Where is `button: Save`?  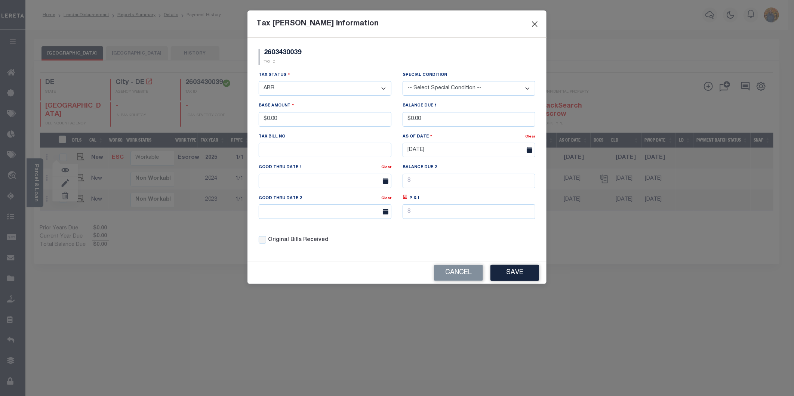
button: Save is located at coordinates (515, 273).